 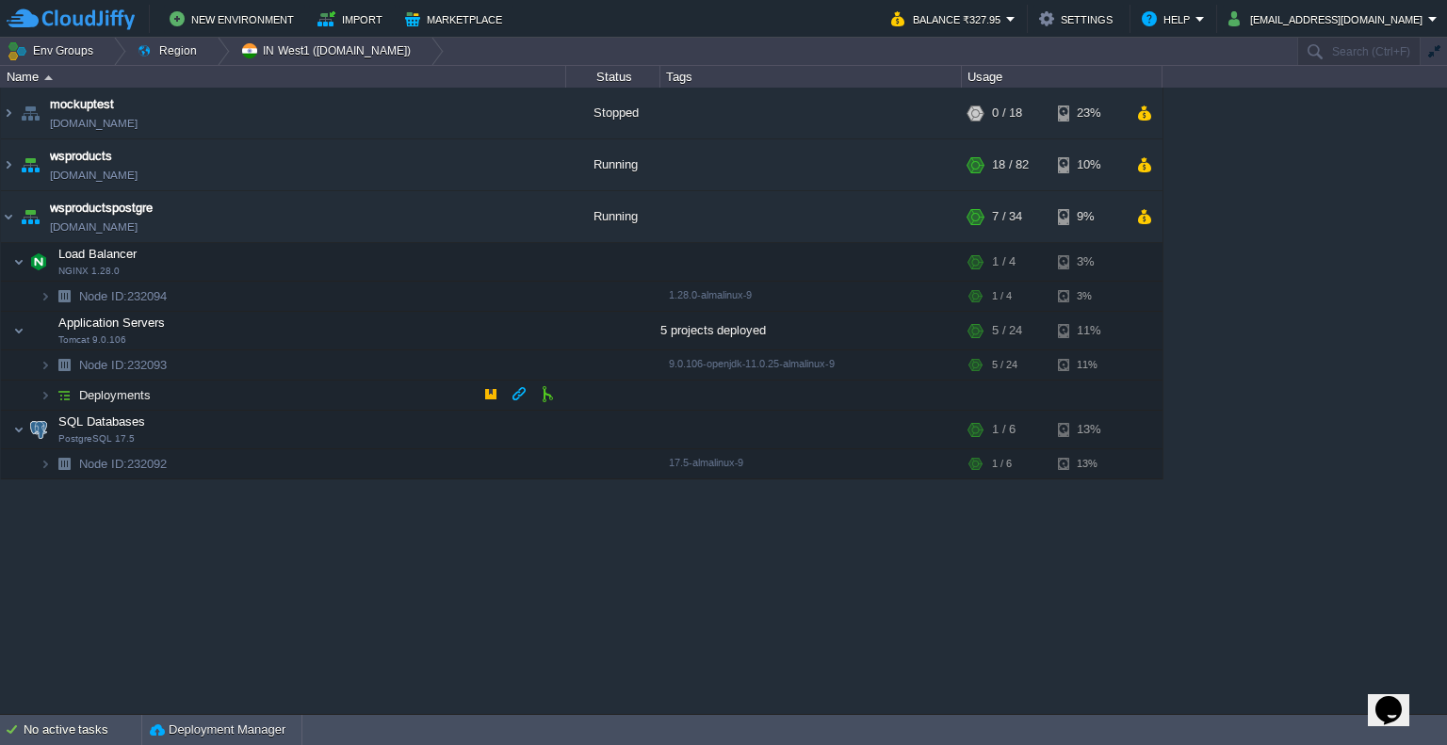 What do you see at coordinates (123, 365) in the screenshot?
I see `span: 232093` at bounding box center [123, 365].